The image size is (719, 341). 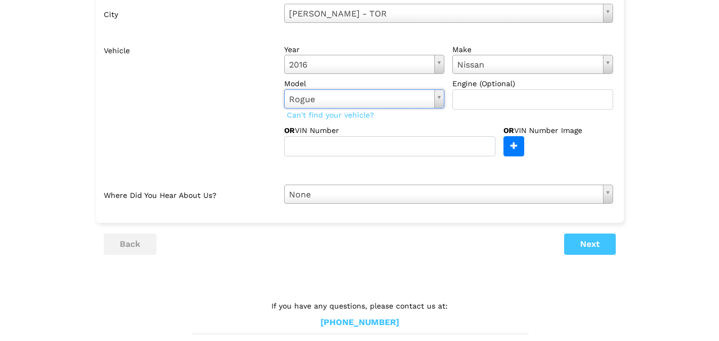 I want to click on span: None, so click(x=444, y=195).